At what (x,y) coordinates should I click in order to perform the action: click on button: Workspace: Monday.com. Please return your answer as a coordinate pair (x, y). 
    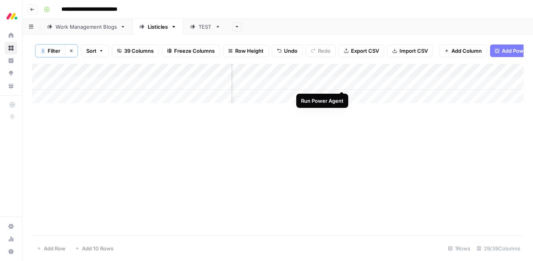
    Looking at the image, I should click on (11, 16).